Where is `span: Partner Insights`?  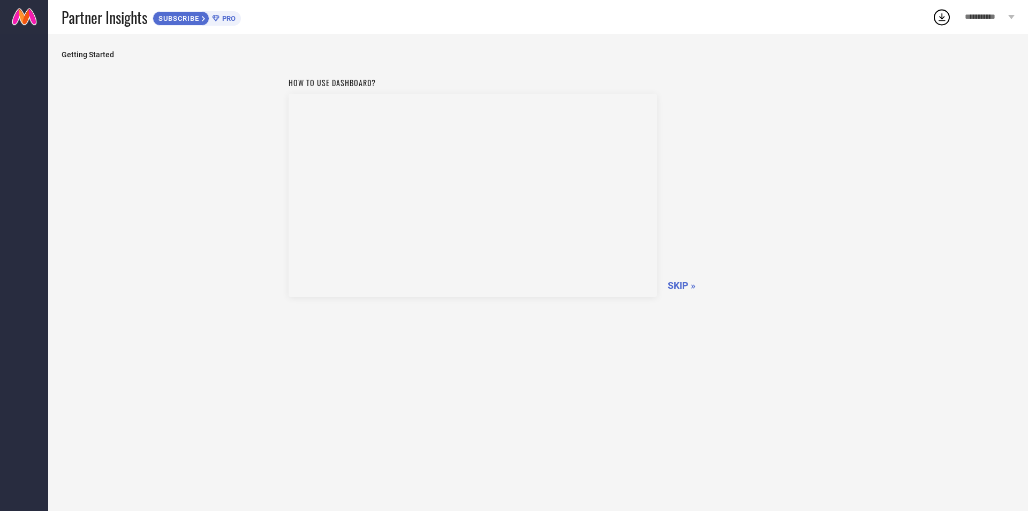 span: Partner Insights is located at coordinates (104, 17).